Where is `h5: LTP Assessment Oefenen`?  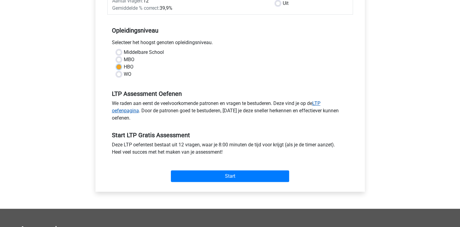 h5: LTP Assessment Oefenen is located at coordinates (230, 94).